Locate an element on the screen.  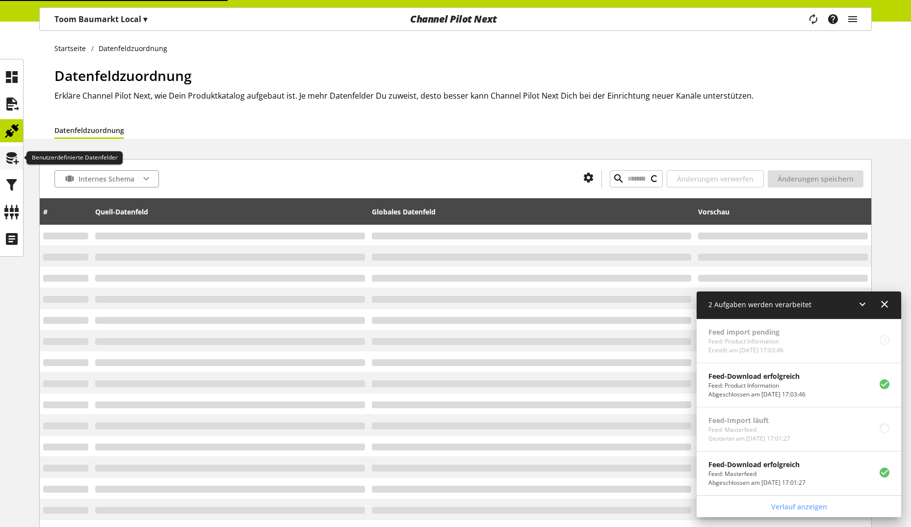
div: Vorschau is located at coordinates (783, 211).